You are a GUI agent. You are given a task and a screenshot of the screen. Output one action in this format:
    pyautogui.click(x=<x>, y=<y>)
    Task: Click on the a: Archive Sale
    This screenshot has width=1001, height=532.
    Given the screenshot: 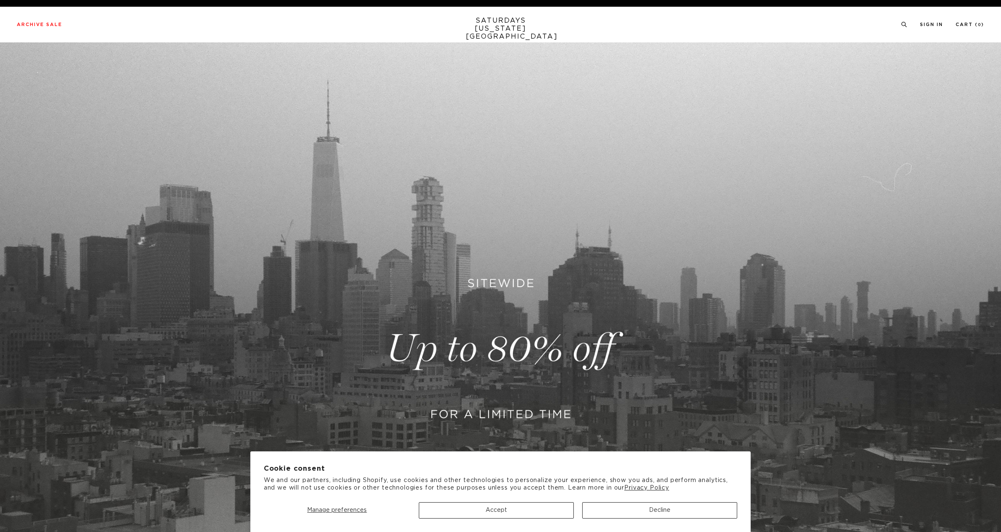 What is the action you would take?
    pyautogui.click(x=39, y=24)
    